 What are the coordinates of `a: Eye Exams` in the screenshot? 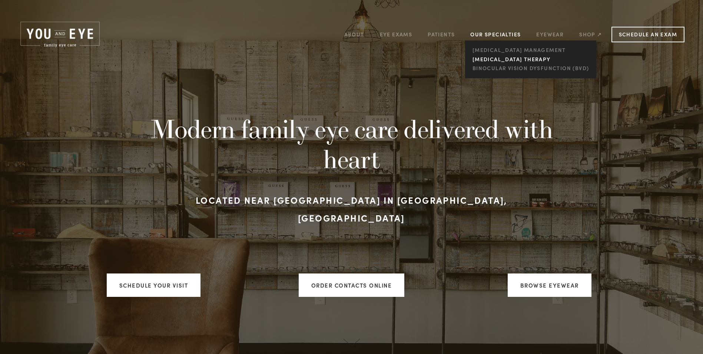 It's located at (396, 34).